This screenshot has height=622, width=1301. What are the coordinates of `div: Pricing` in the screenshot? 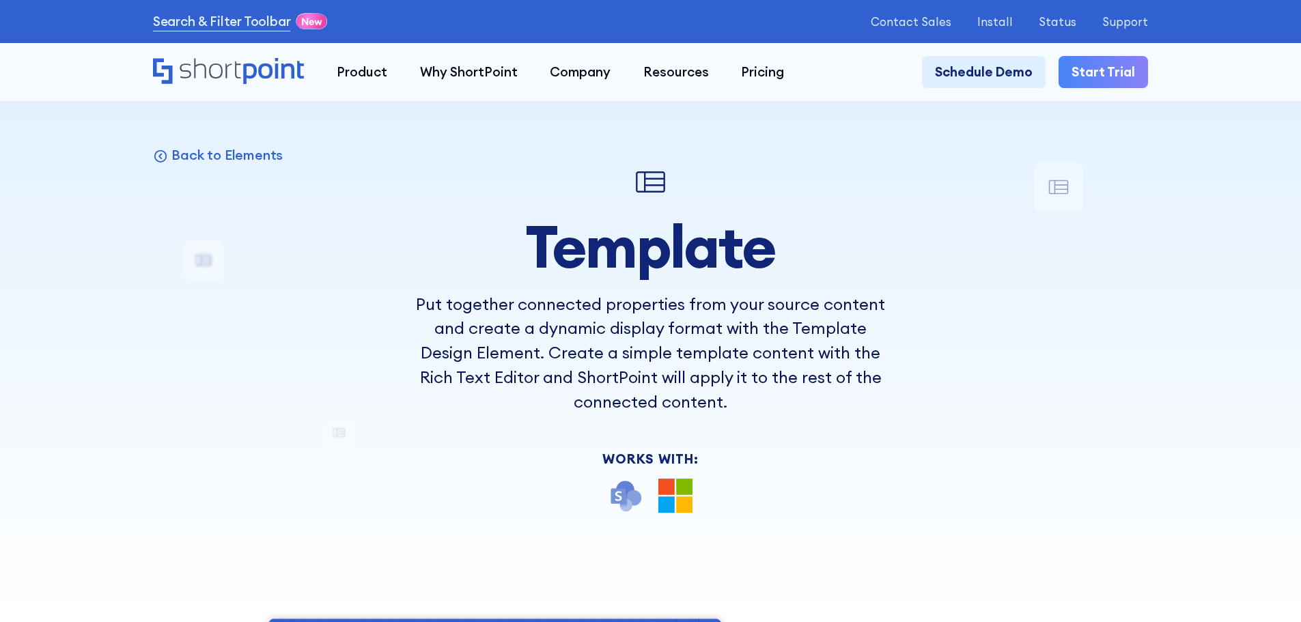 It's located at (762, 72).